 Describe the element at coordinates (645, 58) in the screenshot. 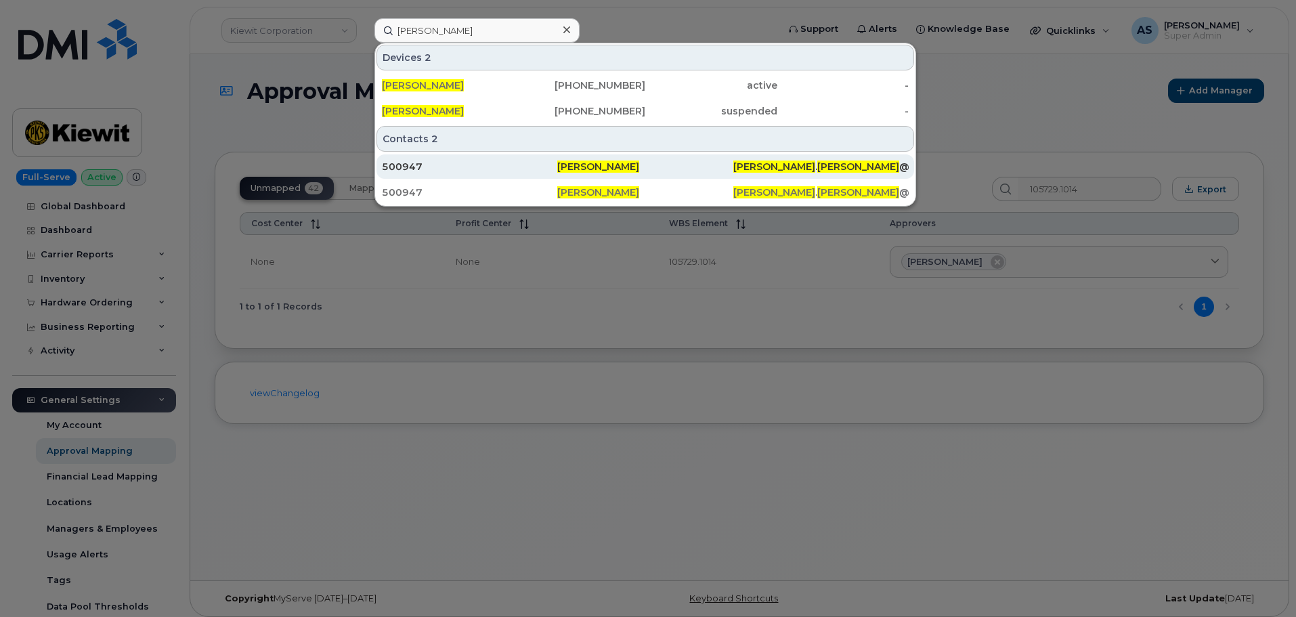

I see `div: Devices` at that location.